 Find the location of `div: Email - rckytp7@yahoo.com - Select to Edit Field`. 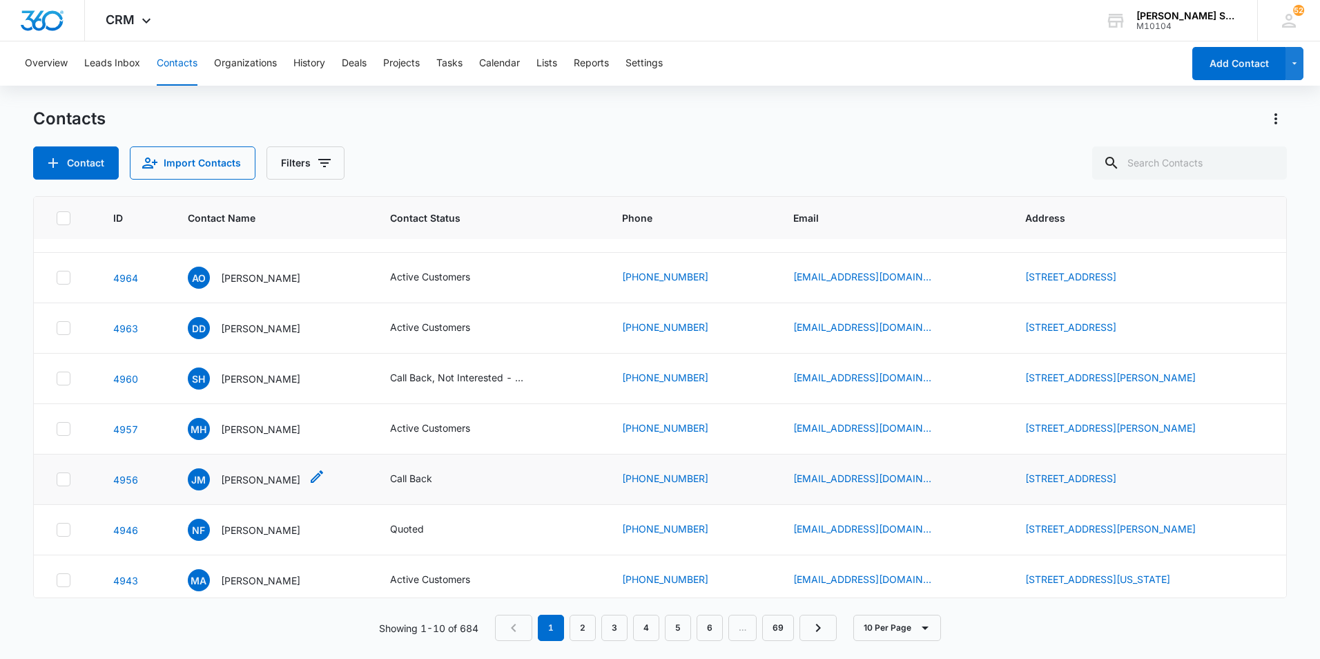

div: Email - rckytp7@yahoo.com - Select to Edit Field is located at coordinates (875, 328).